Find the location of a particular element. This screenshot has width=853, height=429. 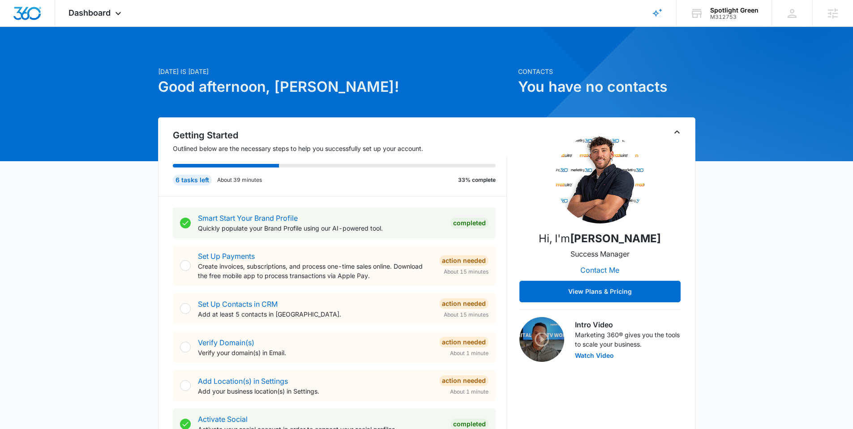

p: Hi, I'm is located at coordinates (599, 239).